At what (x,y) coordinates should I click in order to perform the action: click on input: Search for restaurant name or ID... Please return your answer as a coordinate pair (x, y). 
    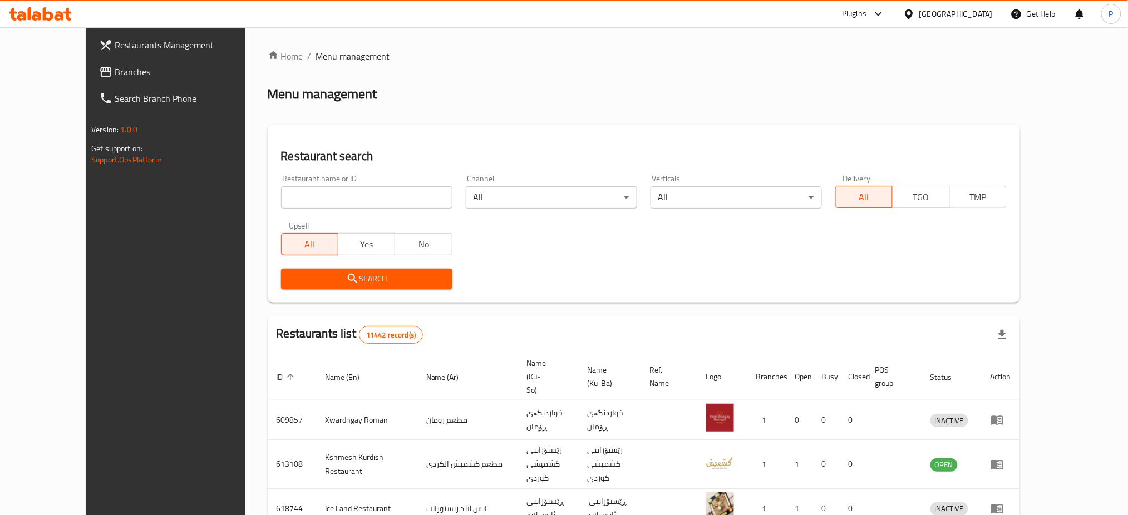
    Looking at the image, I should click on (367, 197).